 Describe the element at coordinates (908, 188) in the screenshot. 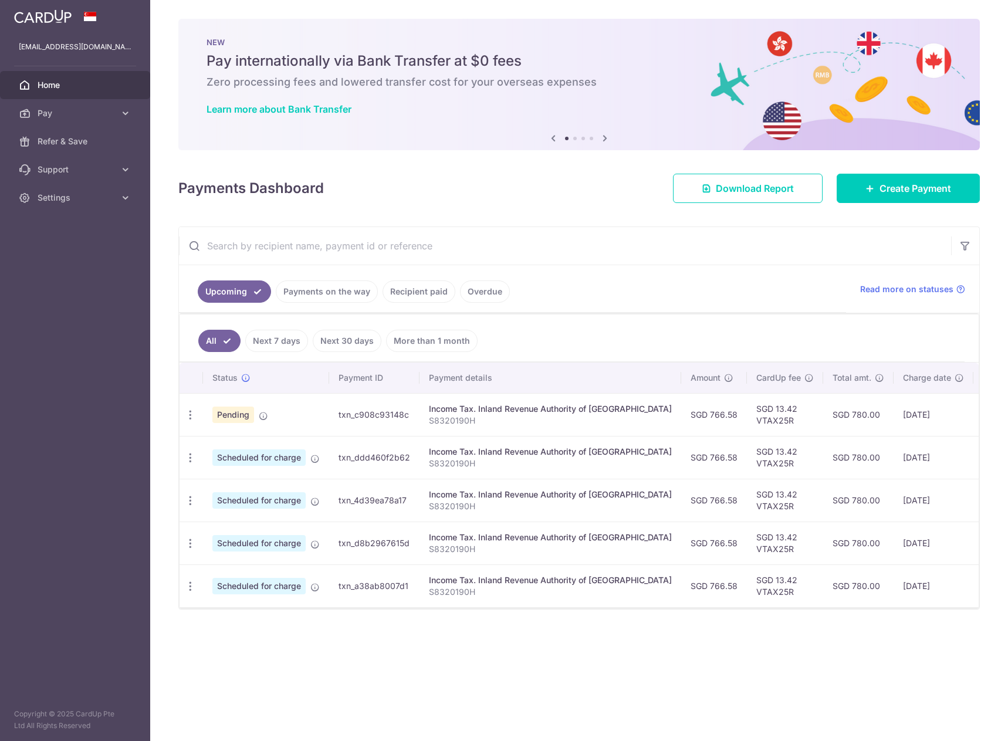

I see `a: Create Payment` at that location.